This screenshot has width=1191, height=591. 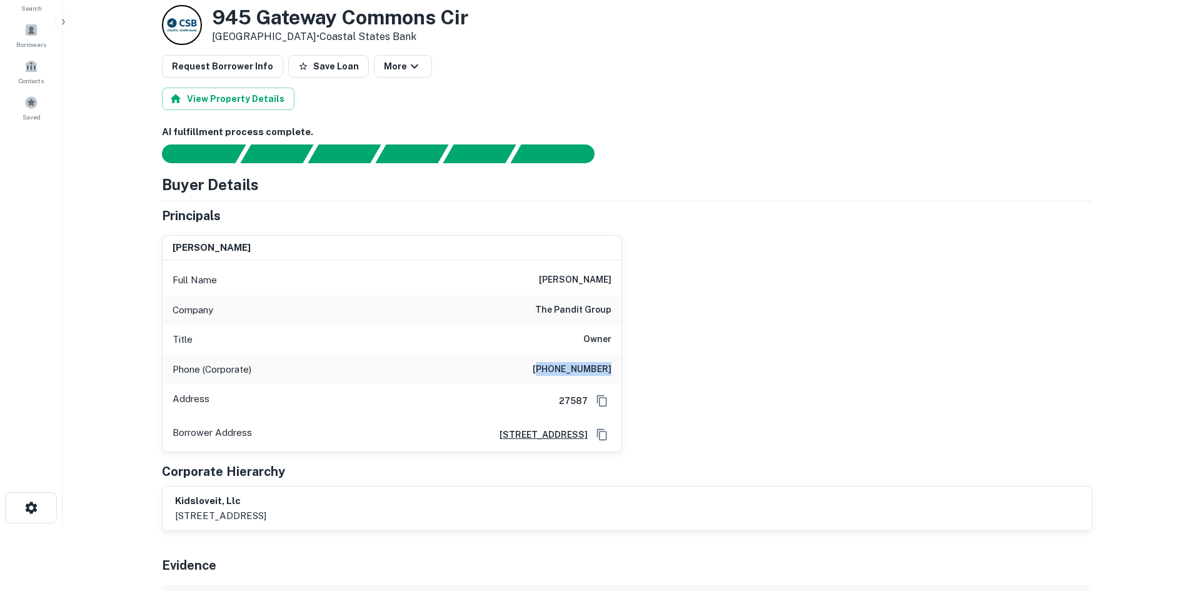 What do you see at coordinates (212, 435) in the screenshot?
I see `p: Borrower Address` at bounding box center [212, 435].